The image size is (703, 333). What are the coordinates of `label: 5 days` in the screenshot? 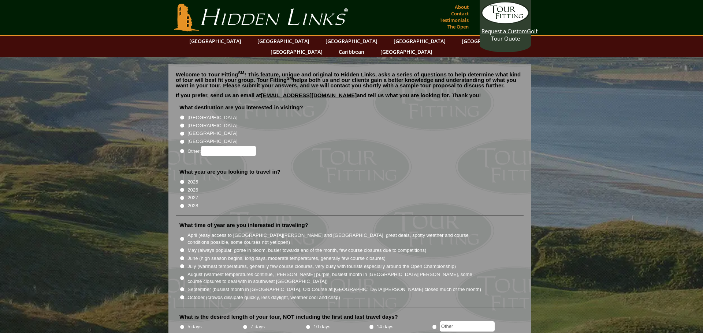 It's located at (194, 327).